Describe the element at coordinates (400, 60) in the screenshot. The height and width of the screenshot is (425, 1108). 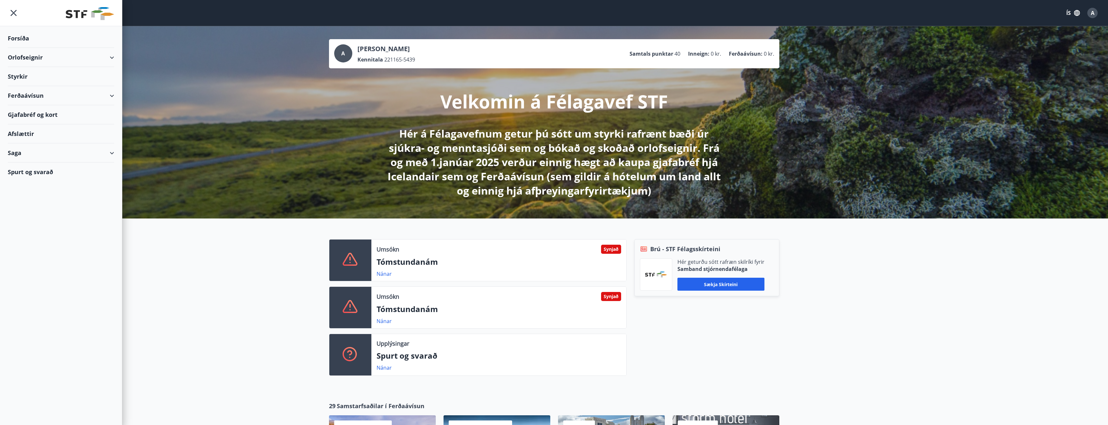
I see `span: 221165-5439` at that location.